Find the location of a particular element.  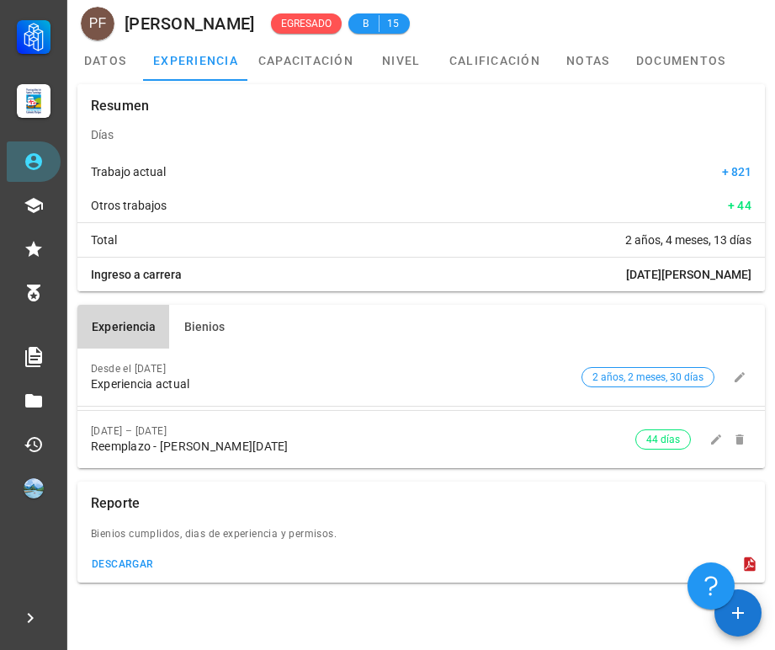

span: Otros trabajos is located at coordinates (129, 205).